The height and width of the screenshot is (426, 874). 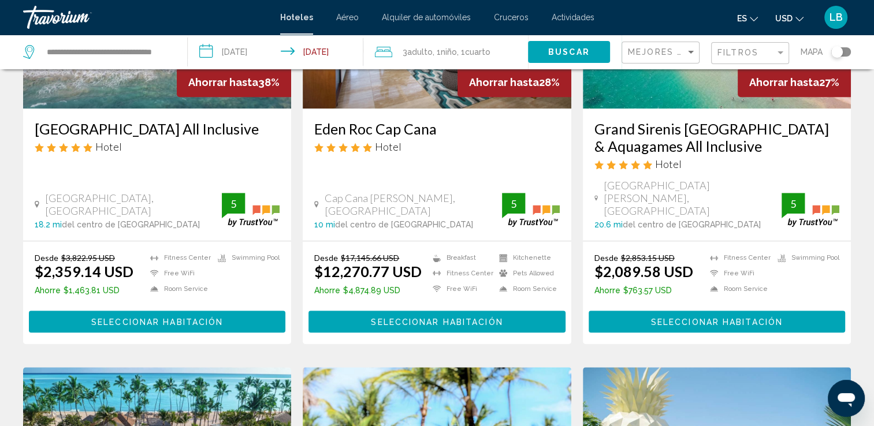 I want to click on del: $2,853.15 USD, so click(x=648, y=258).